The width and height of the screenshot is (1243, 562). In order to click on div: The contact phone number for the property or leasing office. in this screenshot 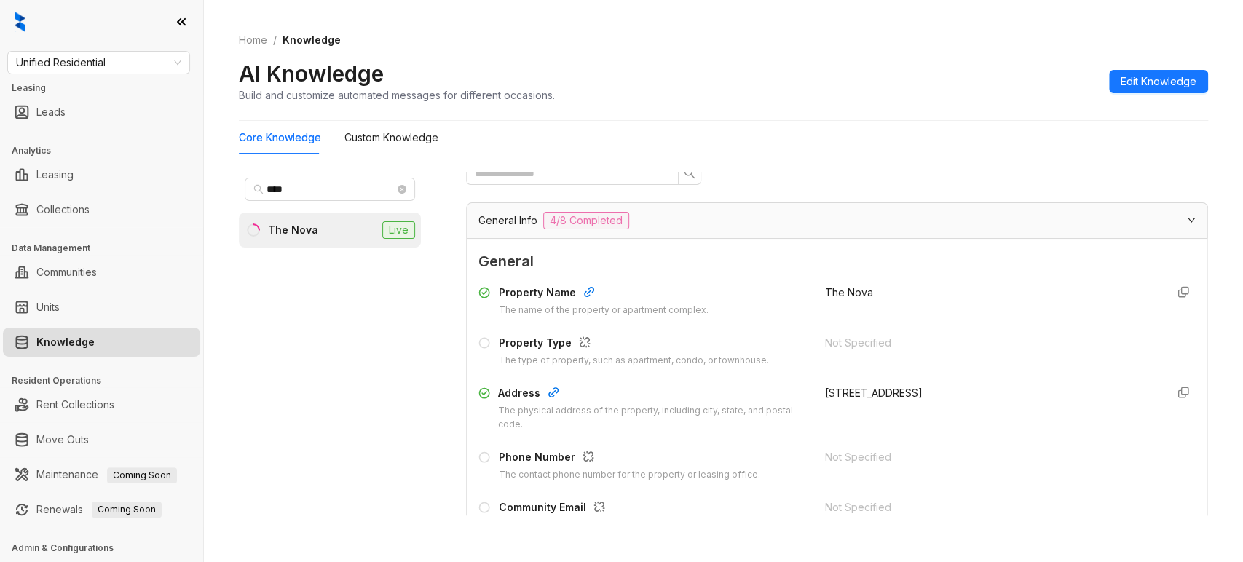, I will do `click(629, 475)`.